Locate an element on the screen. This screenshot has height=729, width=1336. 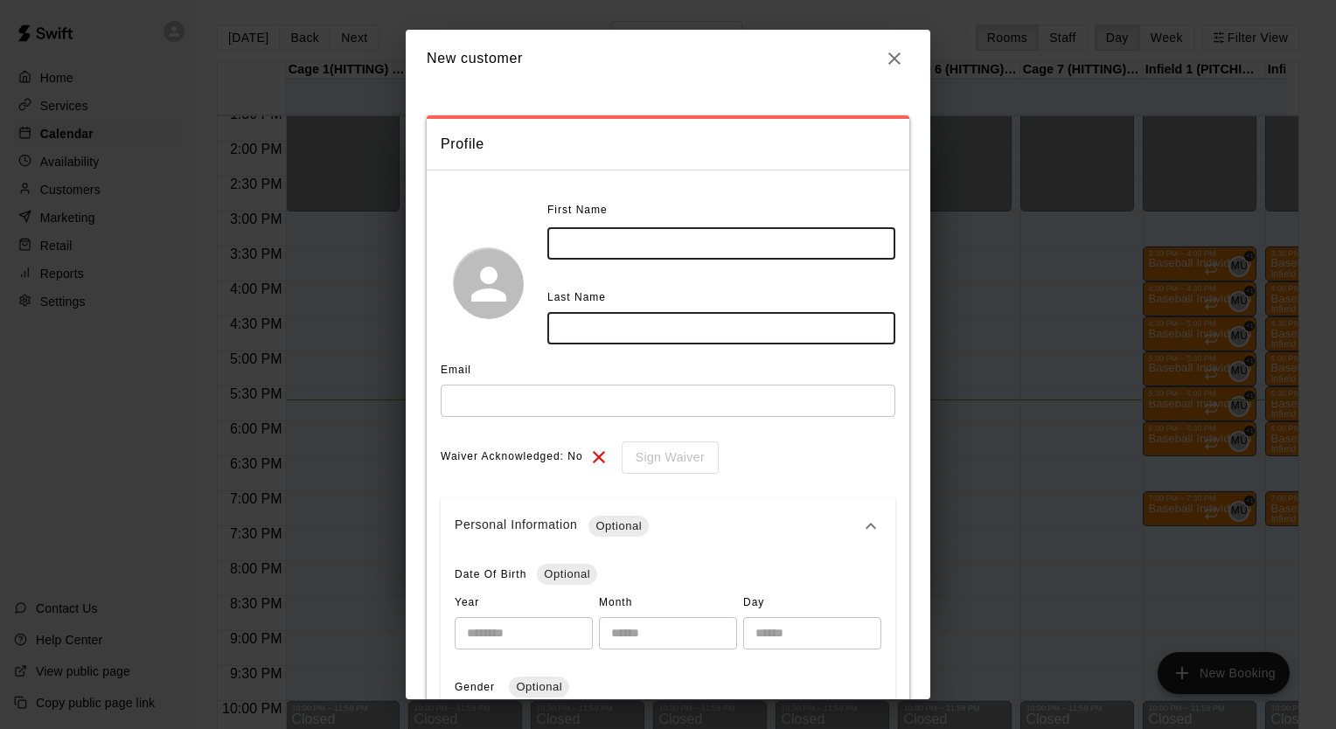
h6: New customer is located at coordinates (475, 59).